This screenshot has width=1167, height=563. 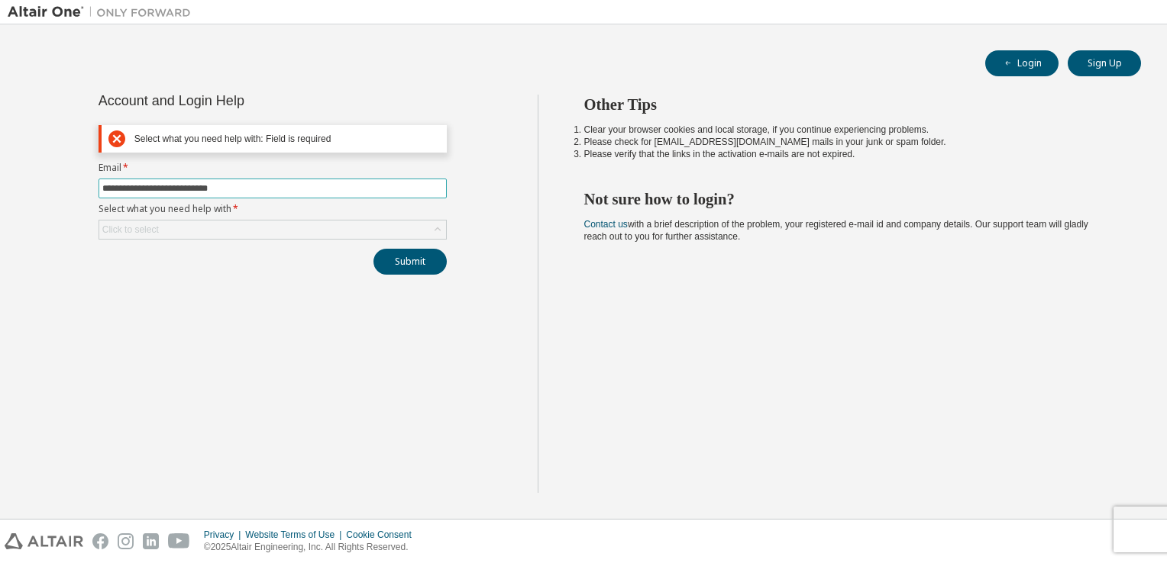 What do you see at coordinates (1022, 63) in the screenshot?
I see `button: Login` at bounding box center [1022, 63].